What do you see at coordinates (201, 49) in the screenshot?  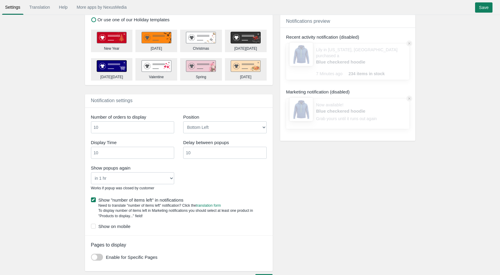 I see `div: Christmas` at bounding box center [201, 49].